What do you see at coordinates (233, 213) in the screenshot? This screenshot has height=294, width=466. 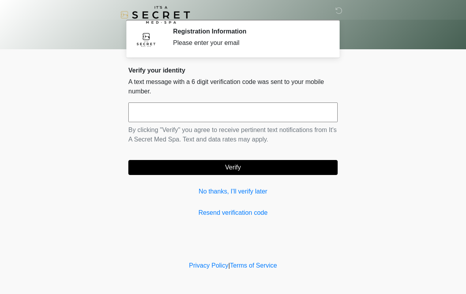 I see `a: Resend verification code` at bounding box center [233, 213].